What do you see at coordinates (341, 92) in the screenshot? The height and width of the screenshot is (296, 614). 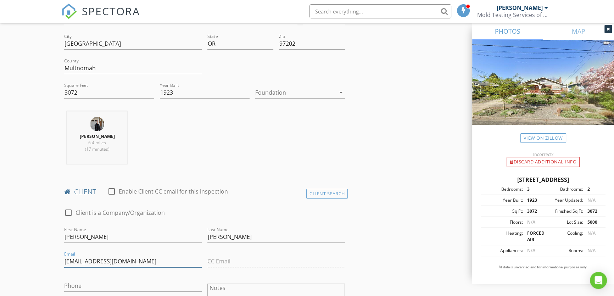 I see `i: arrow_drop_down` at bounding box center [341, 92].